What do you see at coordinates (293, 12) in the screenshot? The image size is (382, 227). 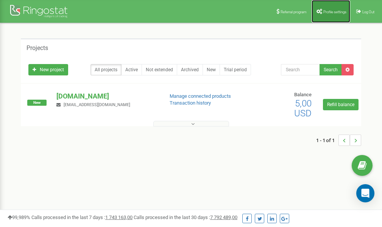 I see `span: Referral program` at bounding box center [293, 12].